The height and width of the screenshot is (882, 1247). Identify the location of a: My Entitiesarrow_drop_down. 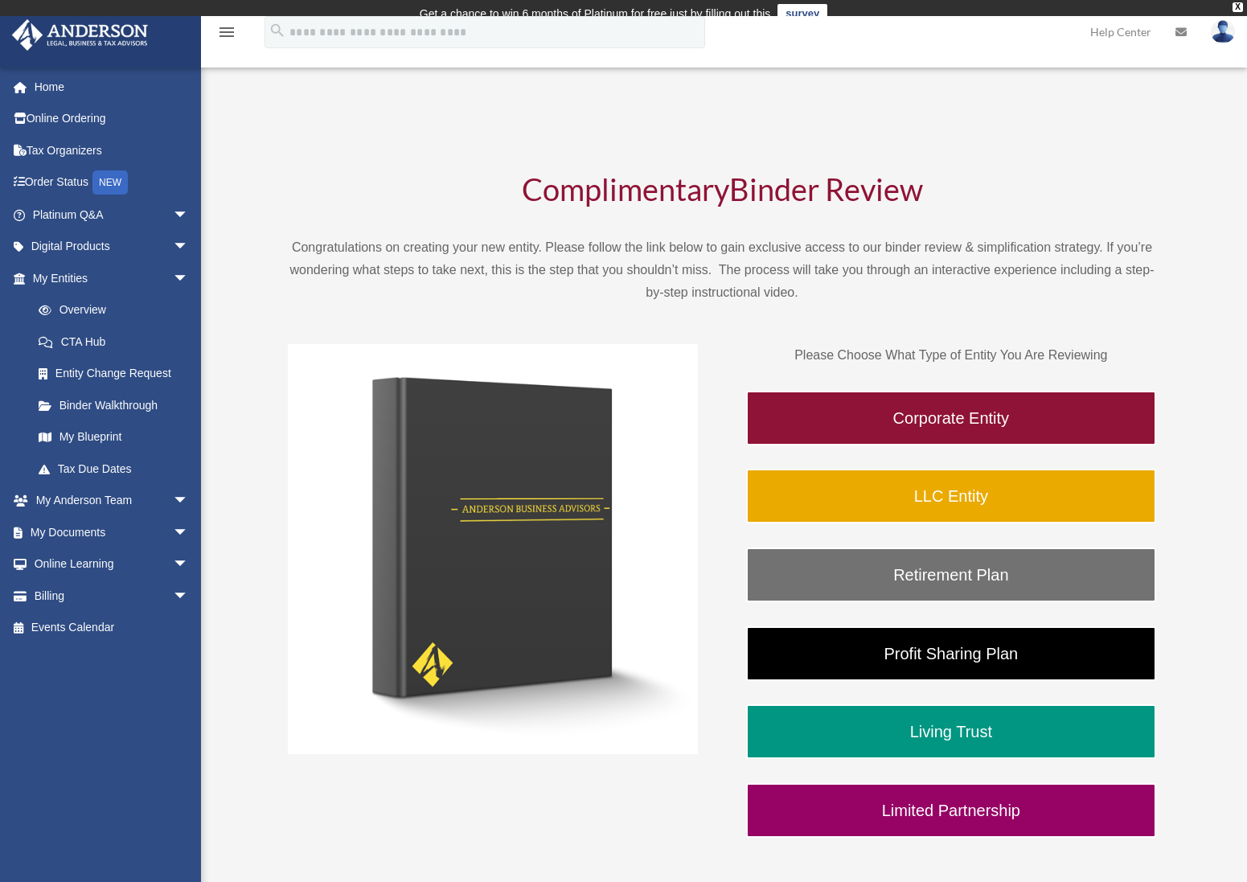
(112, 278).